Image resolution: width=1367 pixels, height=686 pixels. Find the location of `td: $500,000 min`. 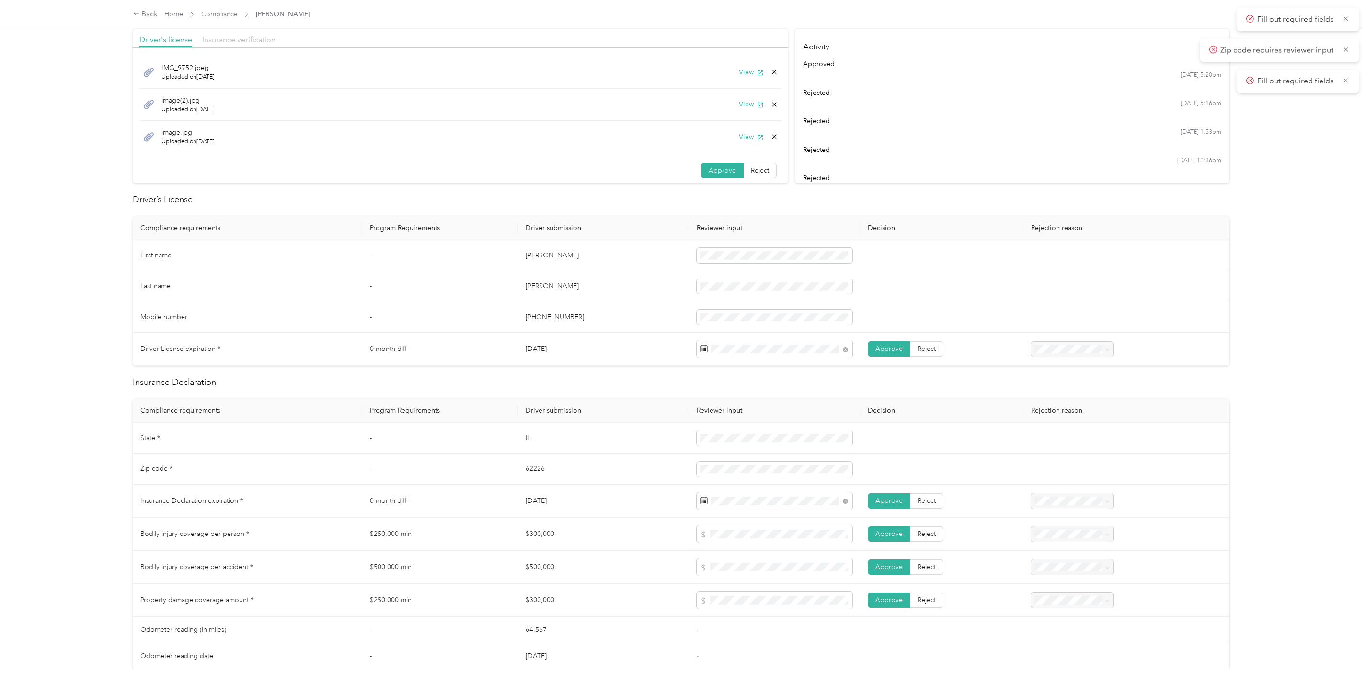

td: $500,000 min is located at coordinates (440, 567).